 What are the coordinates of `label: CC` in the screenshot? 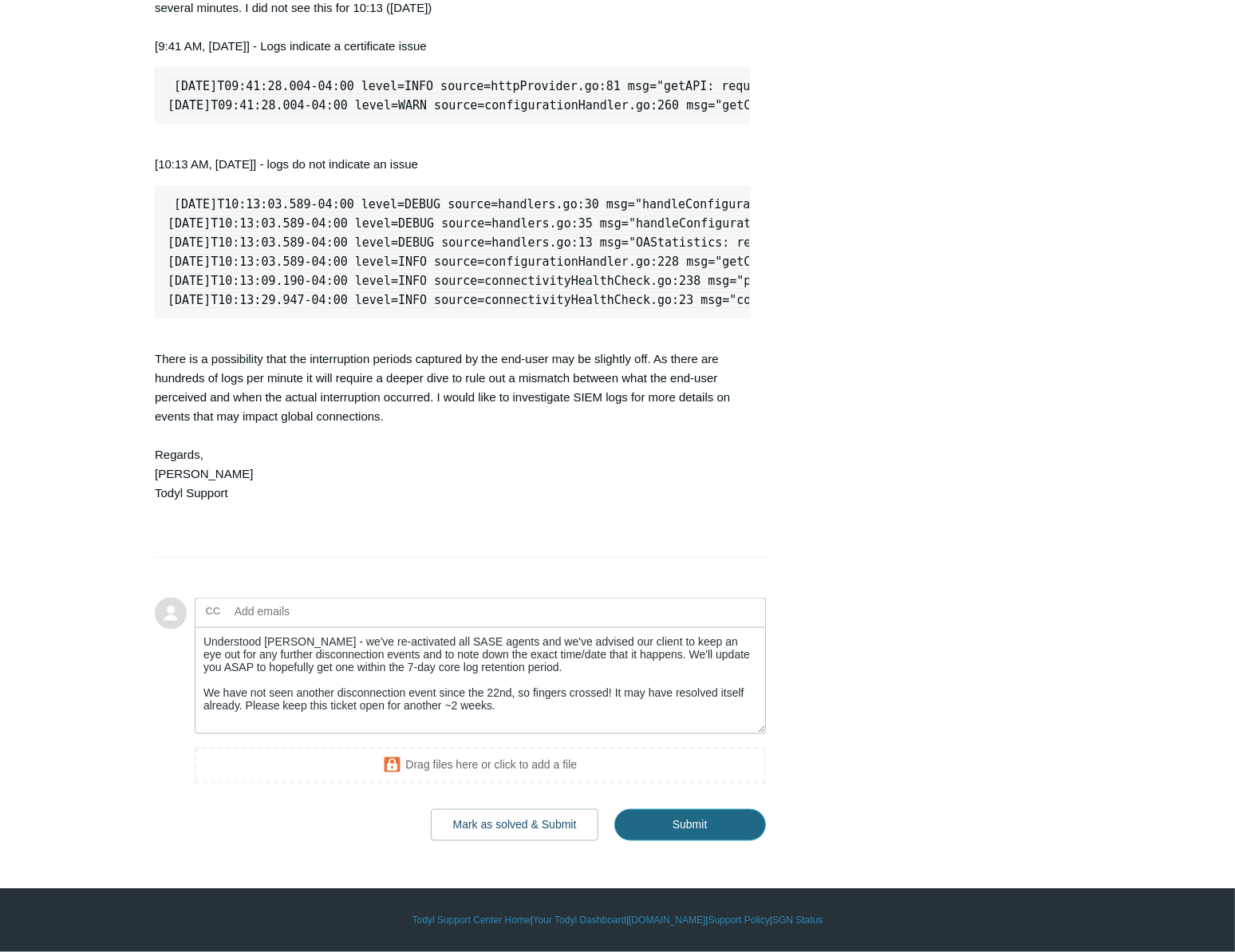 It's located at (213, 612).